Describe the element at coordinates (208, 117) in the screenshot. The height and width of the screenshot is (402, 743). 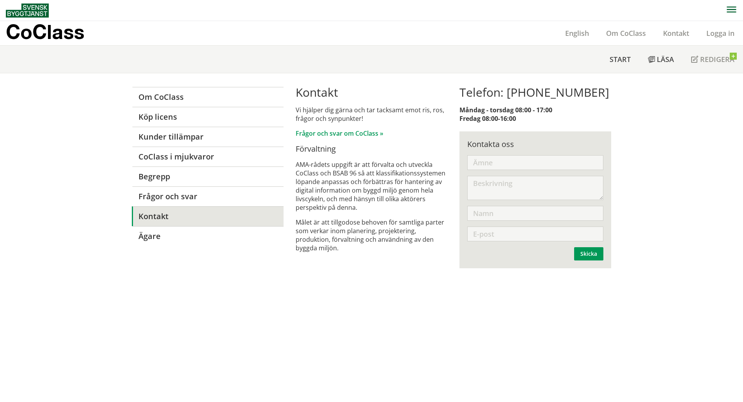
I see `a: Köp licens` at that location.